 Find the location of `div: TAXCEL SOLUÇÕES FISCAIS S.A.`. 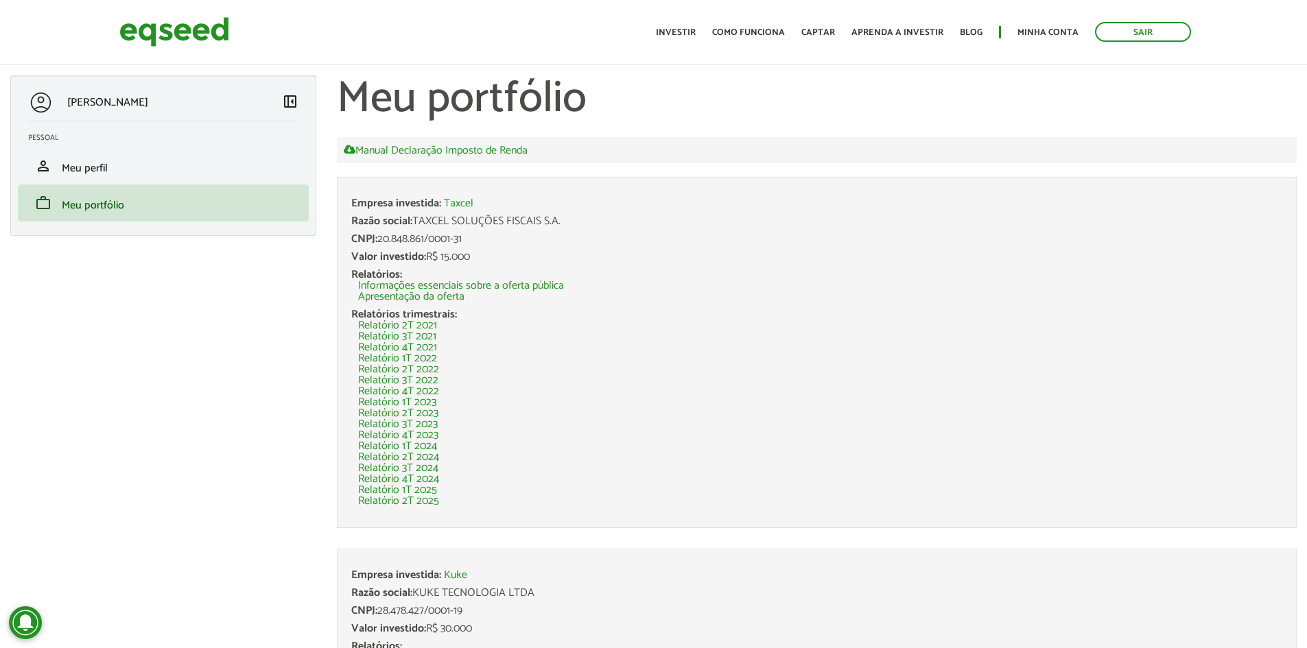

div: TAXCEL SOLUÇÕES FISCAIS S.A. is located at coordinates (816, 222).